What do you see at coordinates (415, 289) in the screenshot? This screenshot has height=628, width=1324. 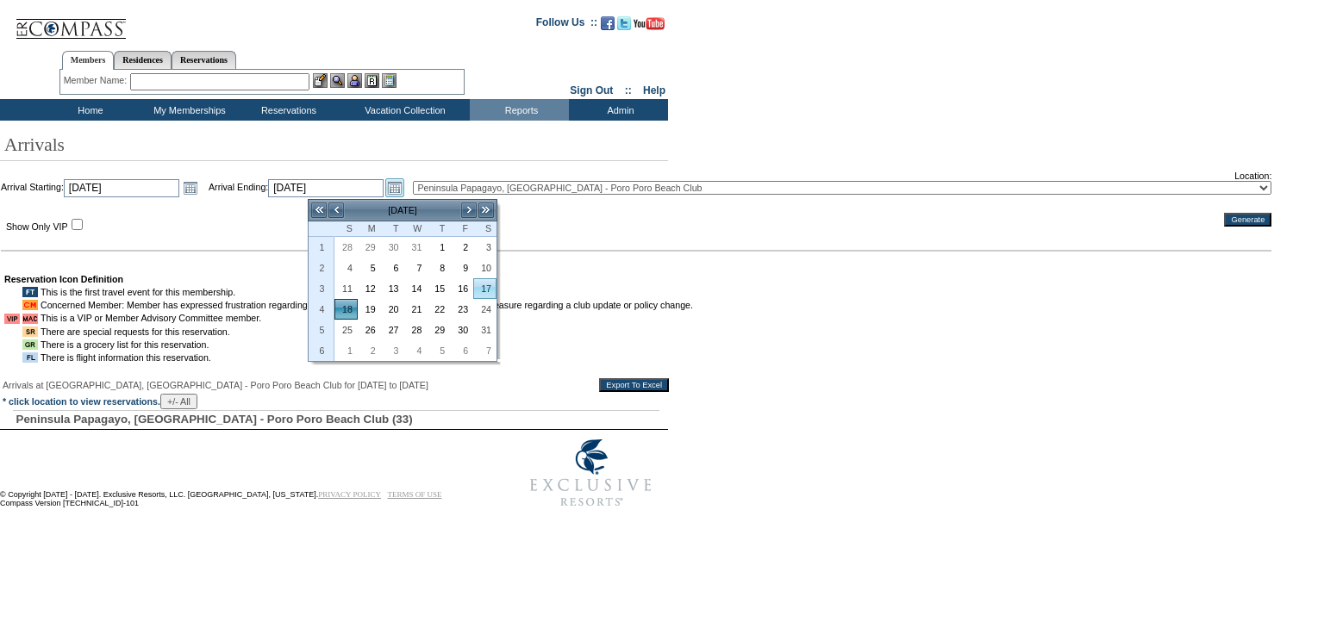 I see `td: Wednesday, January 14, 2026` at bounding box center [415, 289].